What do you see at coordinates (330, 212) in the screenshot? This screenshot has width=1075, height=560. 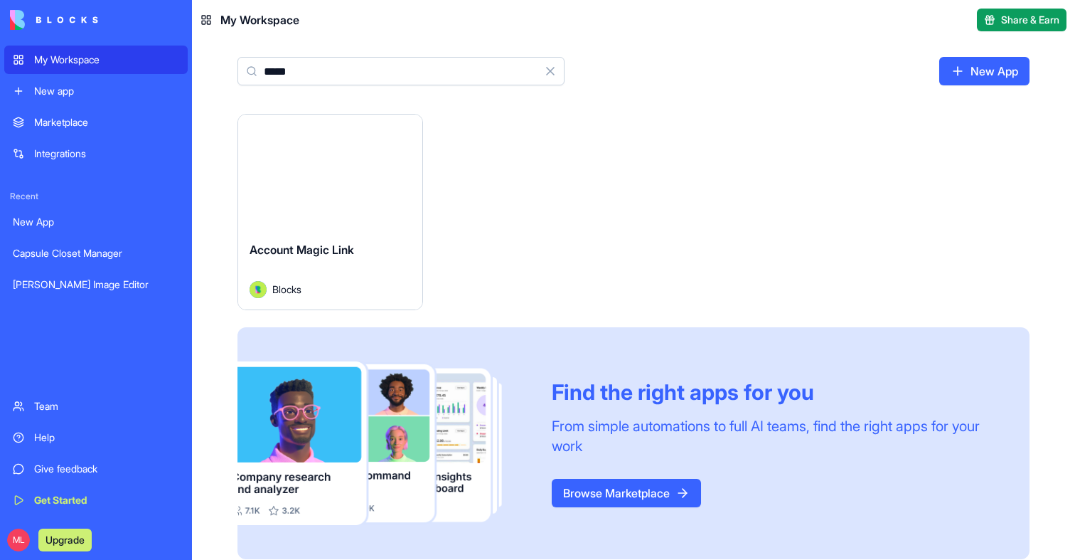 I see `a: Account Magic LinkAvatarBlocks` at bounding box center [330, 212].